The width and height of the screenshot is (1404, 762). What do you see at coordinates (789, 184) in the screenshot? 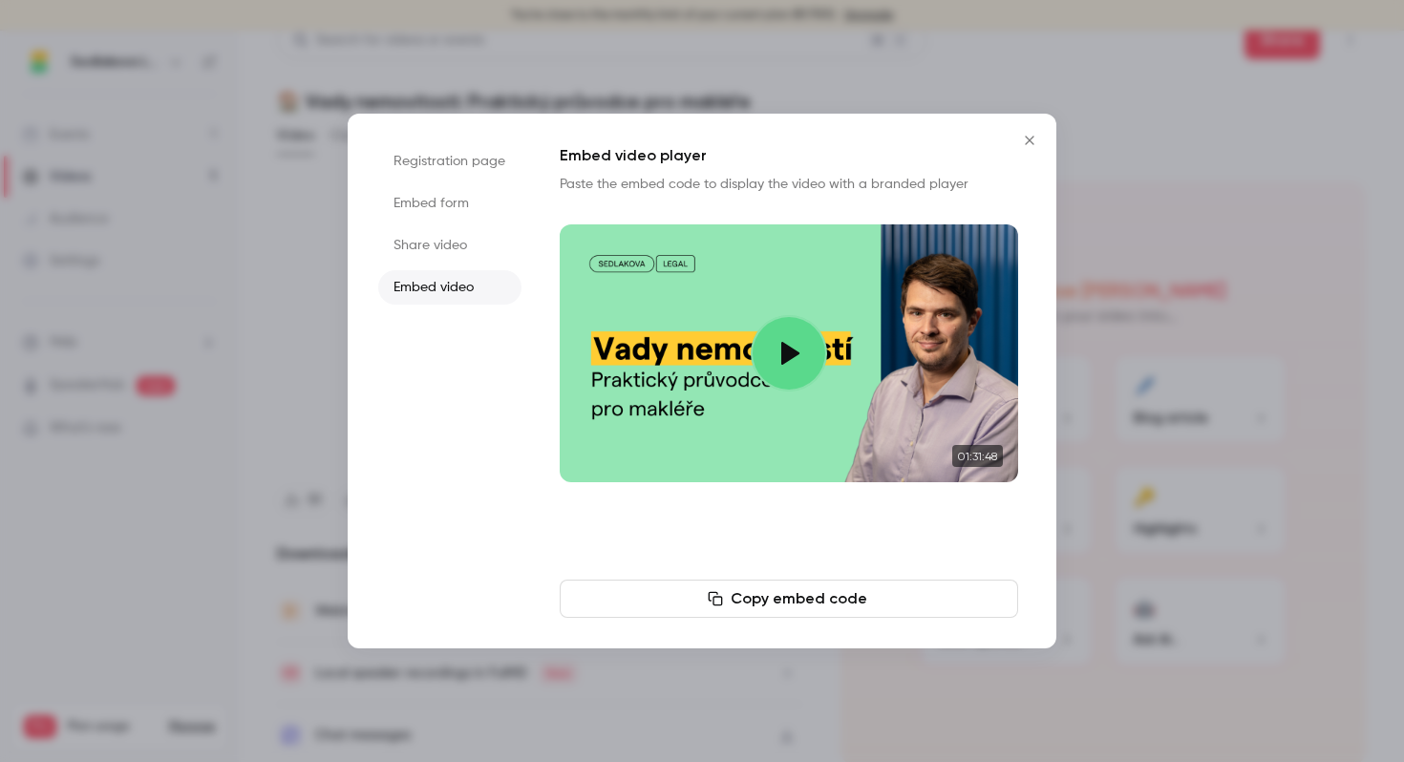
I see `p: Paste the embed code to display the video with a branded player` at bounding box center [789, 184].